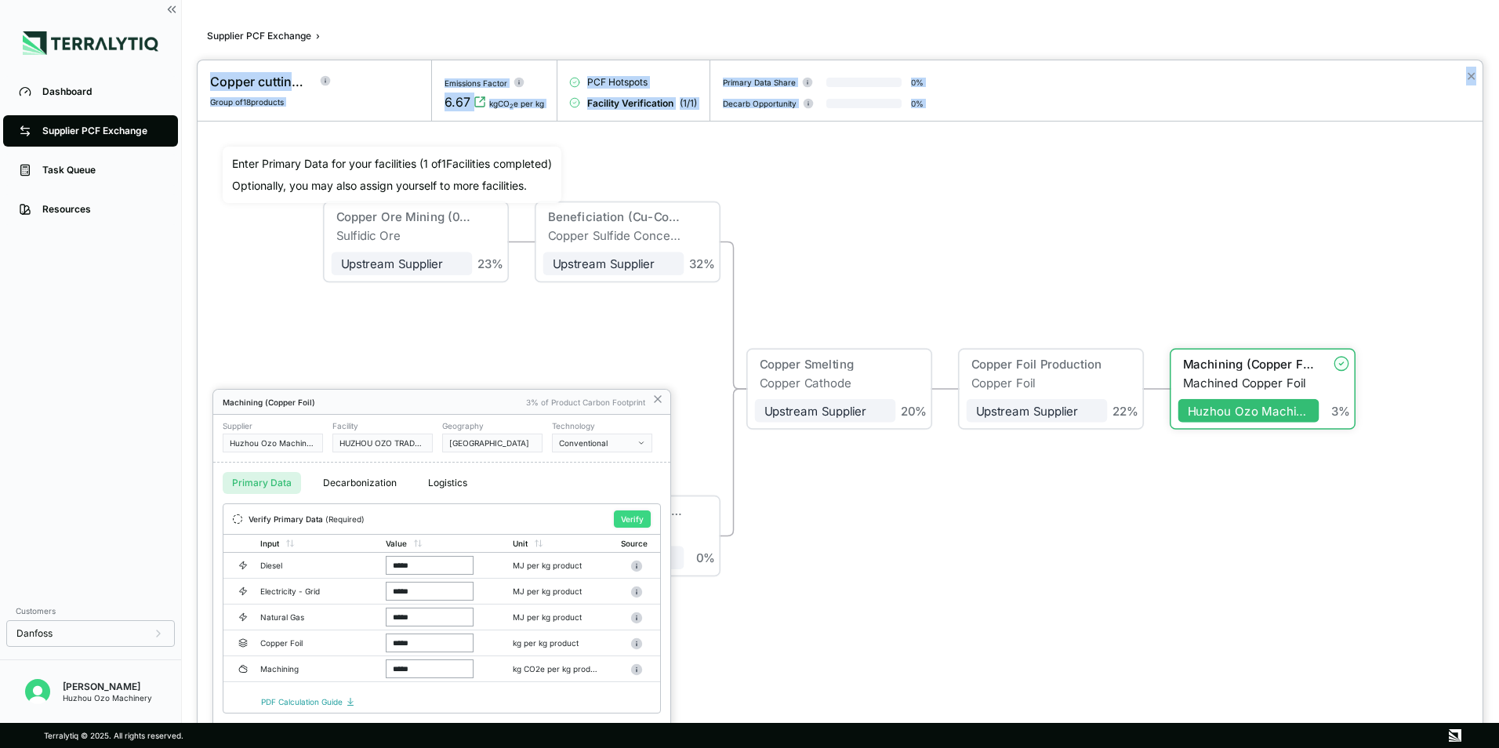  Describe the element at coordinates (602, 443) in the screenshot. I see `button: Conventional` at that location.